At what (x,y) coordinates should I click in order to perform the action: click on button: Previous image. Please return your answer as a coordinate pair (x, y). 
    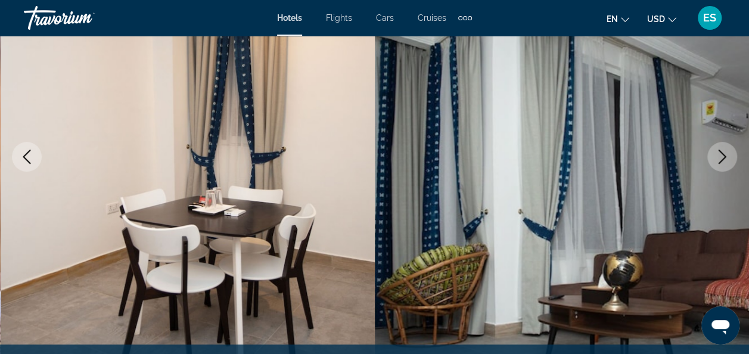
    Looking at the image, I should click on (27, 157).